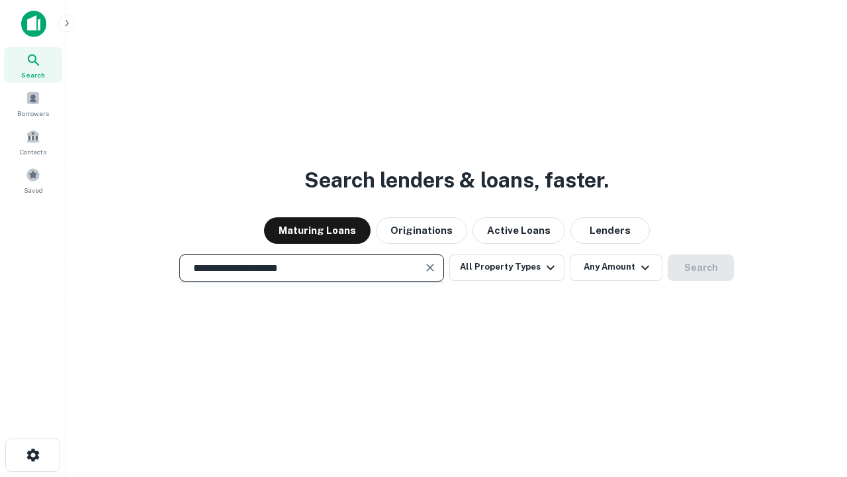  What do you see at coordinates (34, 24) in the screenshot?
I see `img: capitalize-icon.png` at bounding box center [34, 24].